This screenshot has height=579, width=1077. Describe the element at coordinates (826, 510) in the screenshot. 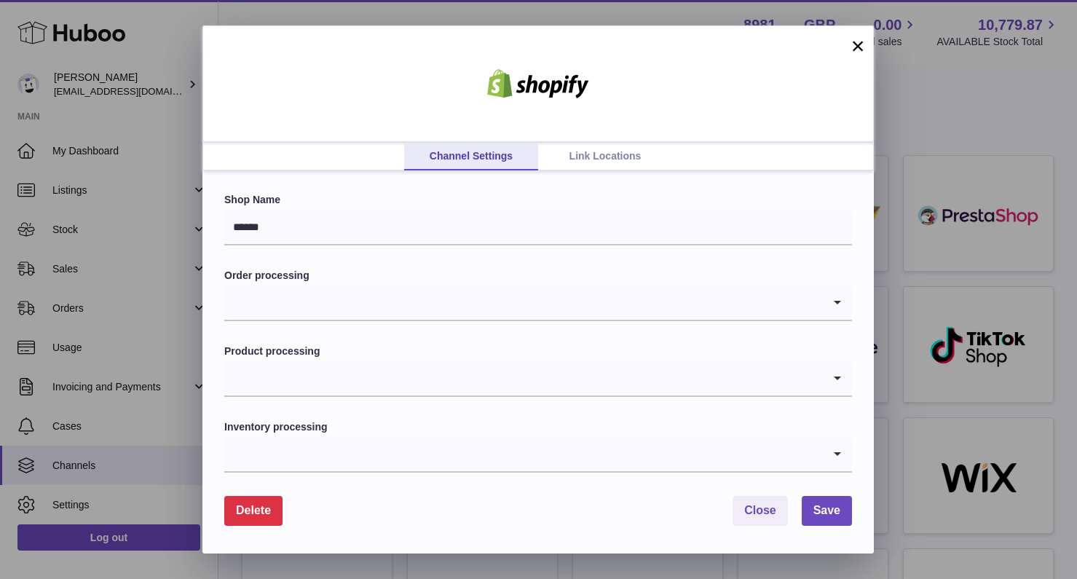

I see `span: Save` at that location.